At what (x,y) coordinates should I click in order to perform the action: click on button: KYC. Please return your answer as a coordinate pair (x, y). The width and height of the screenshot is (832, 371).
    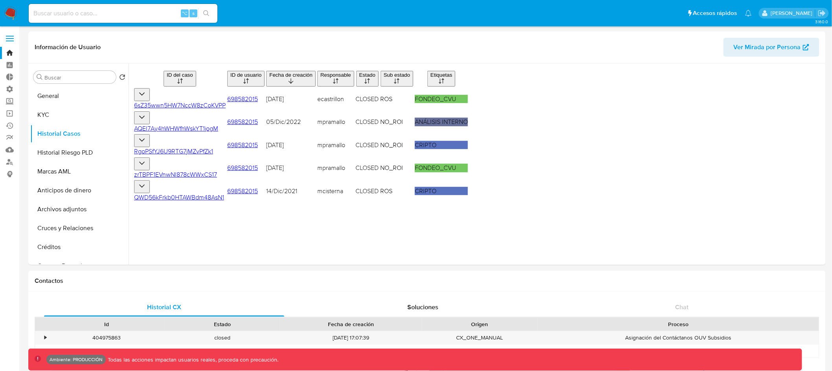
    Looking at the image, I should click on (79, 115).